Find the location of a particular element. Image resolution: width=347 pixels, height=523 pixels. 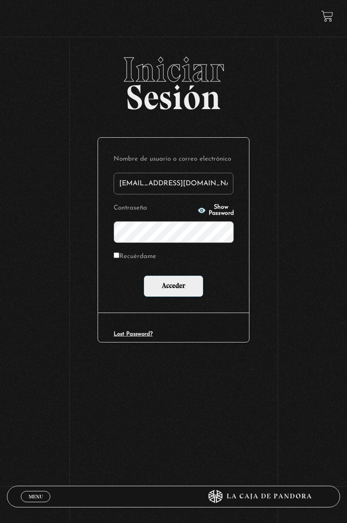

span: Cerrar is located at coordinates (36, 505).